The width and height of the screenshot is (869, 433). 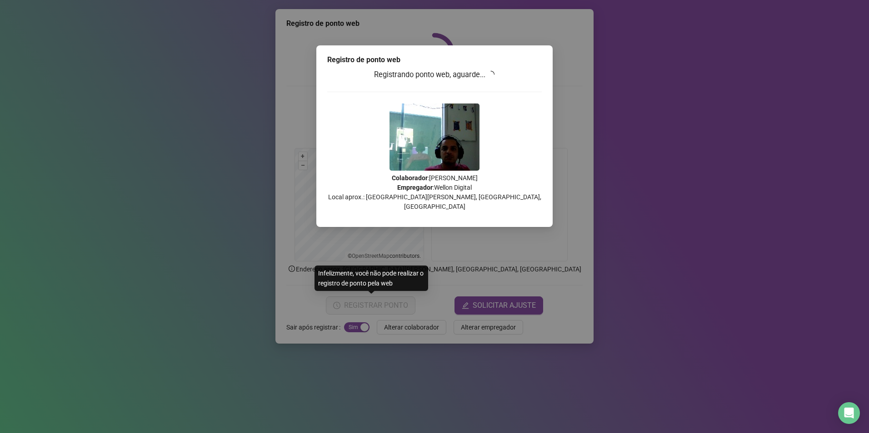 I want to click on div: Open Intercom Messenger, so click(x=849, y=413).